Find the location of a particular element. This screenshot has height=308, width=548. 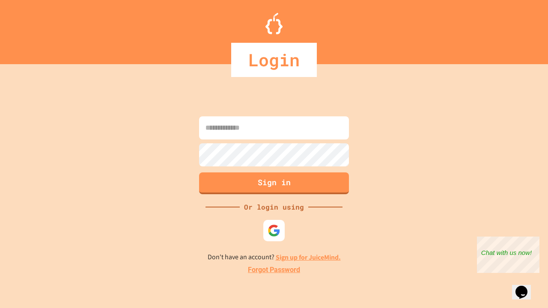

a: Sign up for JuiceMind. is located at coordinates (308, 257).